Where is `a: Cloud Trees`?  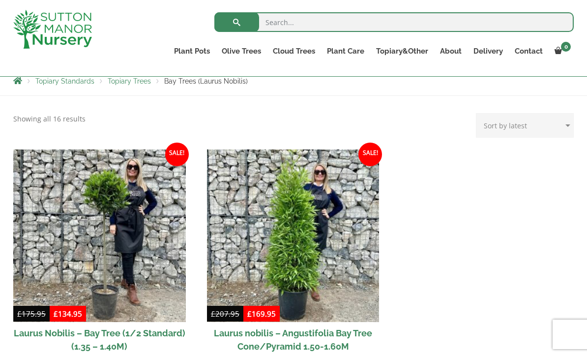 a: Cloud Trees is located at coordinates (294, 51).